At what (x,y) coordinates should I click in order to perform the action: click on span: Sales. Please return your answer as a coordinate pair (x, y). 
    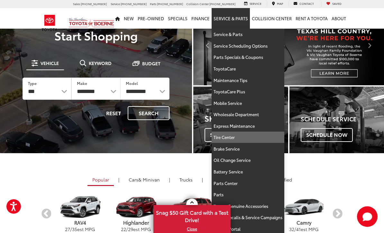
    Looking at the image, I should click on (77, 4).